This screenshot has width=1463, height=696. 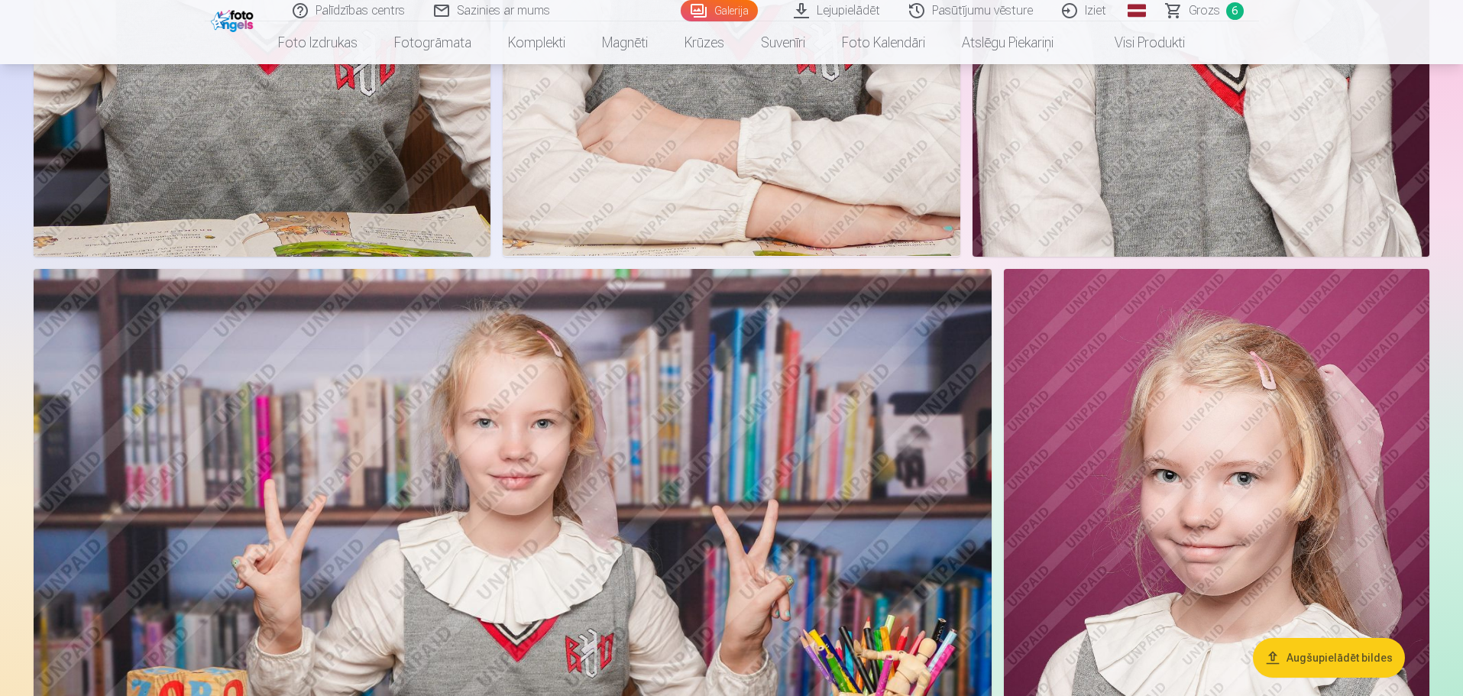 What do you see at coordinates (1204, 11) in the screenshot?
I see `span: Grozs` at bounding box center [1204, 11].